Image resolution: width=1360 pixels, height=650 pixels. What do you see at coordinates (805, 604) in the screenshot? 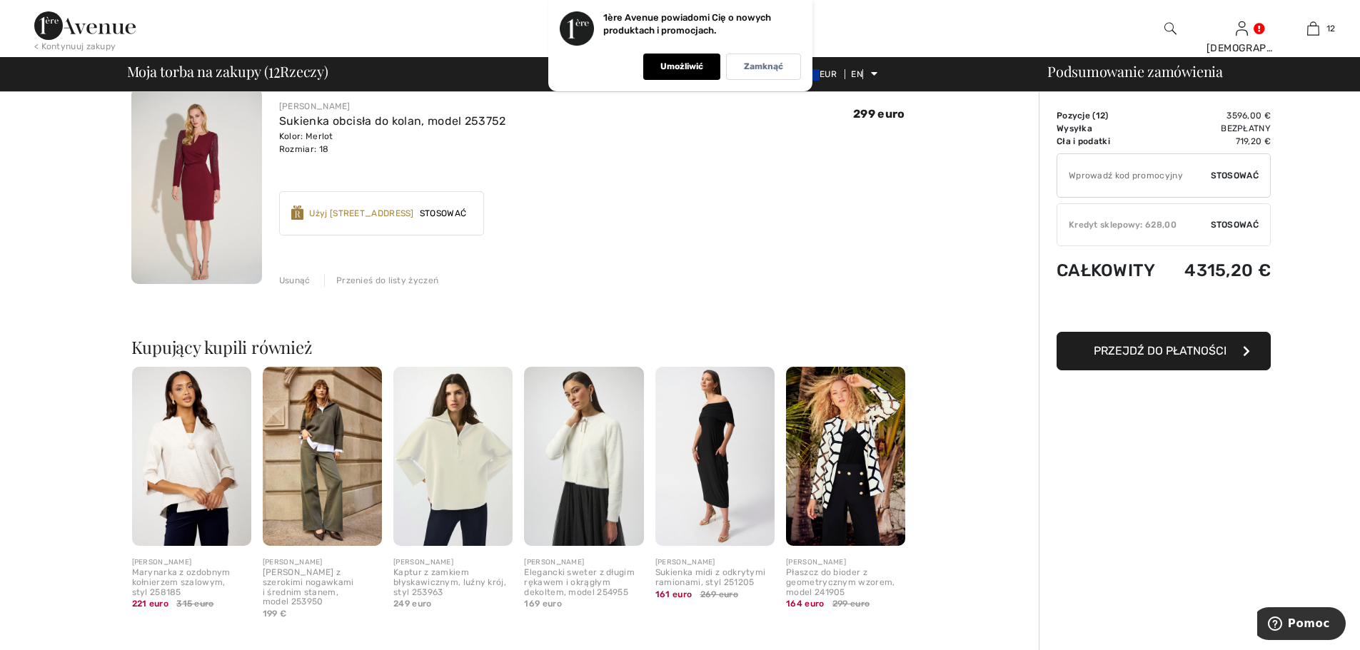
I see `font: 164 euro` at bounding box center [805, 604].